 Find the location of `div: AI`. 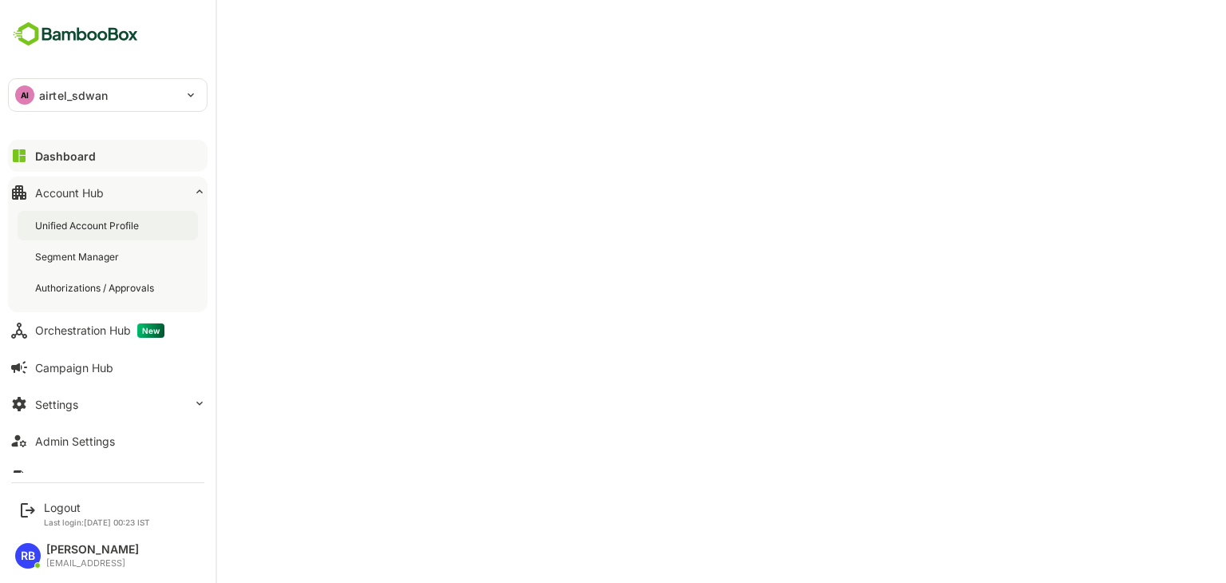

div: AI is located at coordinates (25, 95).